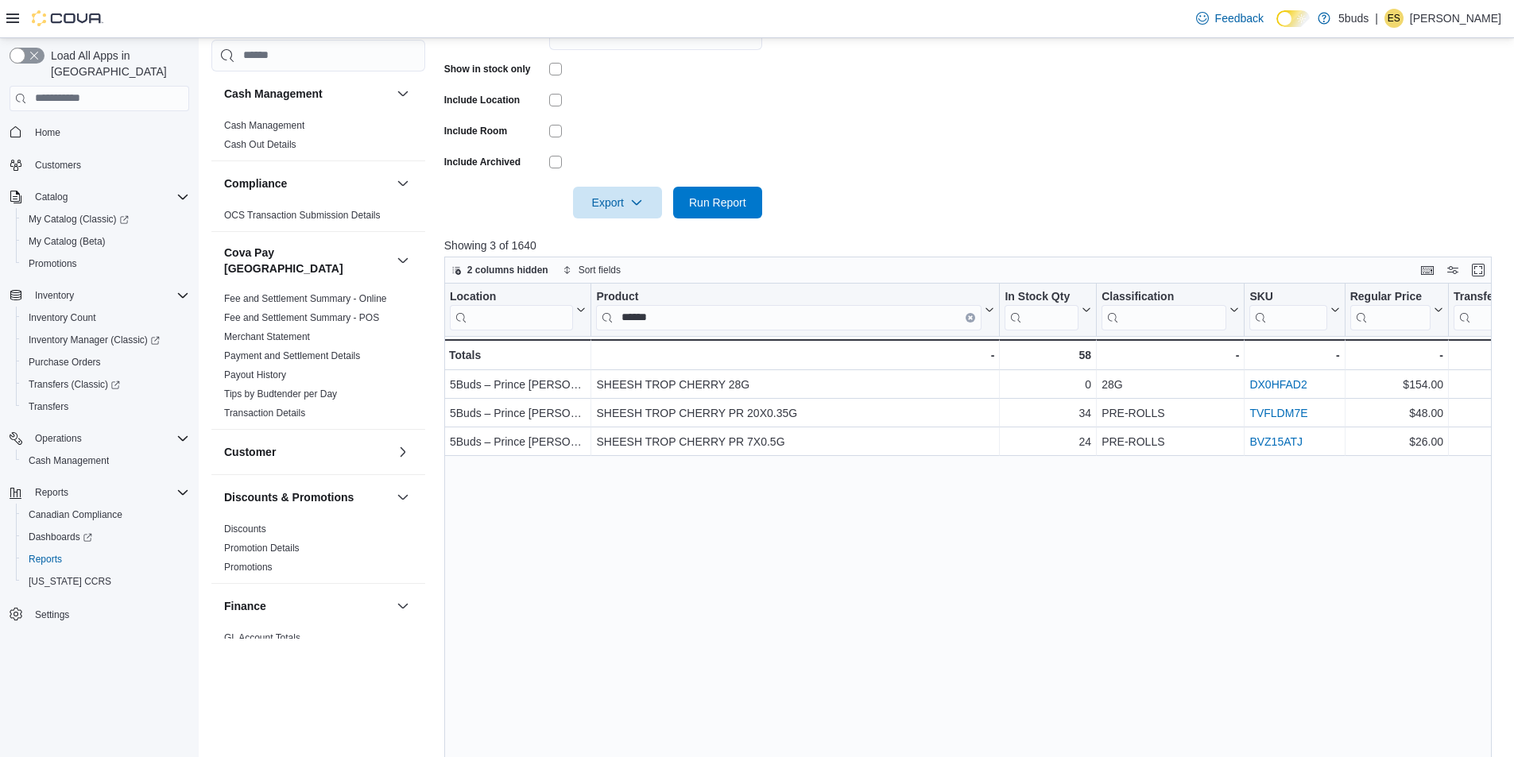  What do you see at coordinates (260, 145) in the screenshot?
I see `span: Cash Out Details` at bounding box center [260, 145].